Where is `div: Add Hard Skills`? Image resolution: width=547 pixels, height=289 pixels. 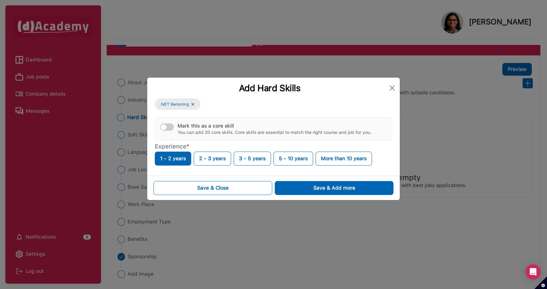 div: Add Hard Skills is located at coordinates (270, 88).